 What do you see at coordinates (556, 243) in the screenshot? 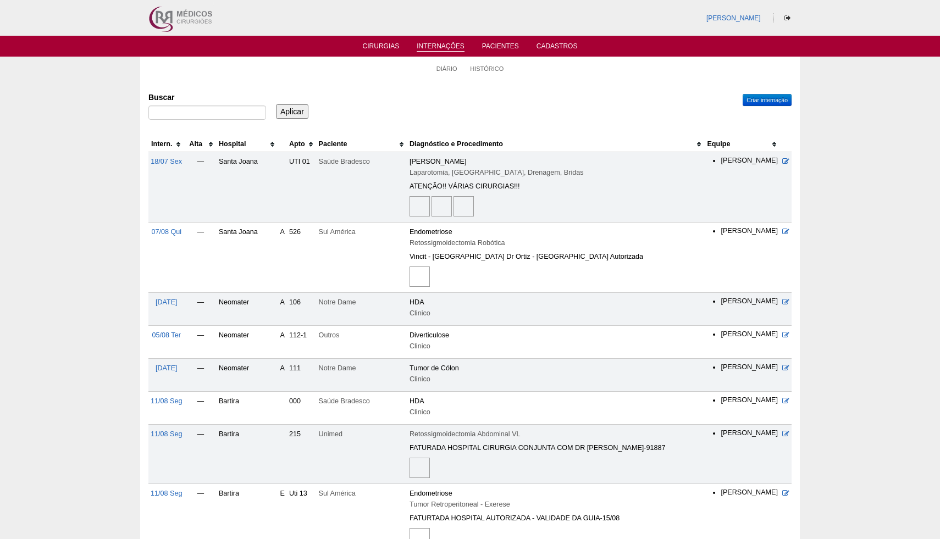
I see `div: Retossigmoidectomia Robótica` at bounding box center [556, 243].